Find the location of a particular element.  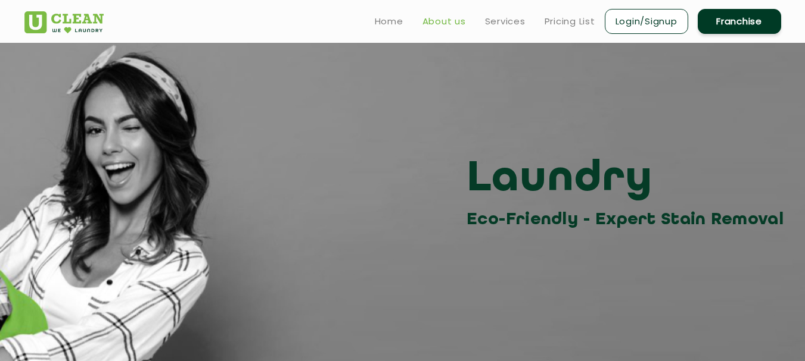

a: Home is located at coordinates (389, 21).